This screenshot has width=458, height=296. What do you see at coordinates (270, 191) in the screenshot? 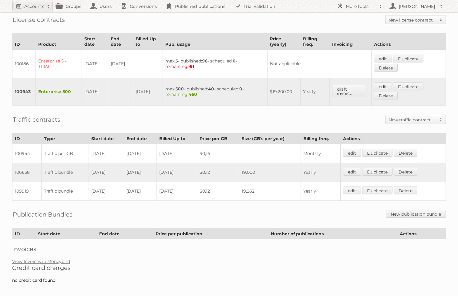
I see `td: 19,262` at bounding box center [270, 191].